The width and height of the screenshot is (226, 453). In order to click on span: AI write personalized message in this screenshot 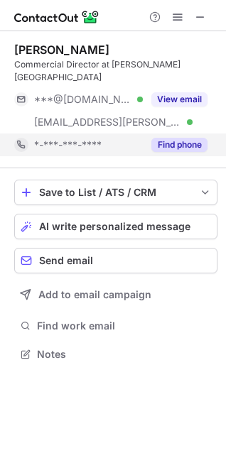, I will do `click(114, 226)`.